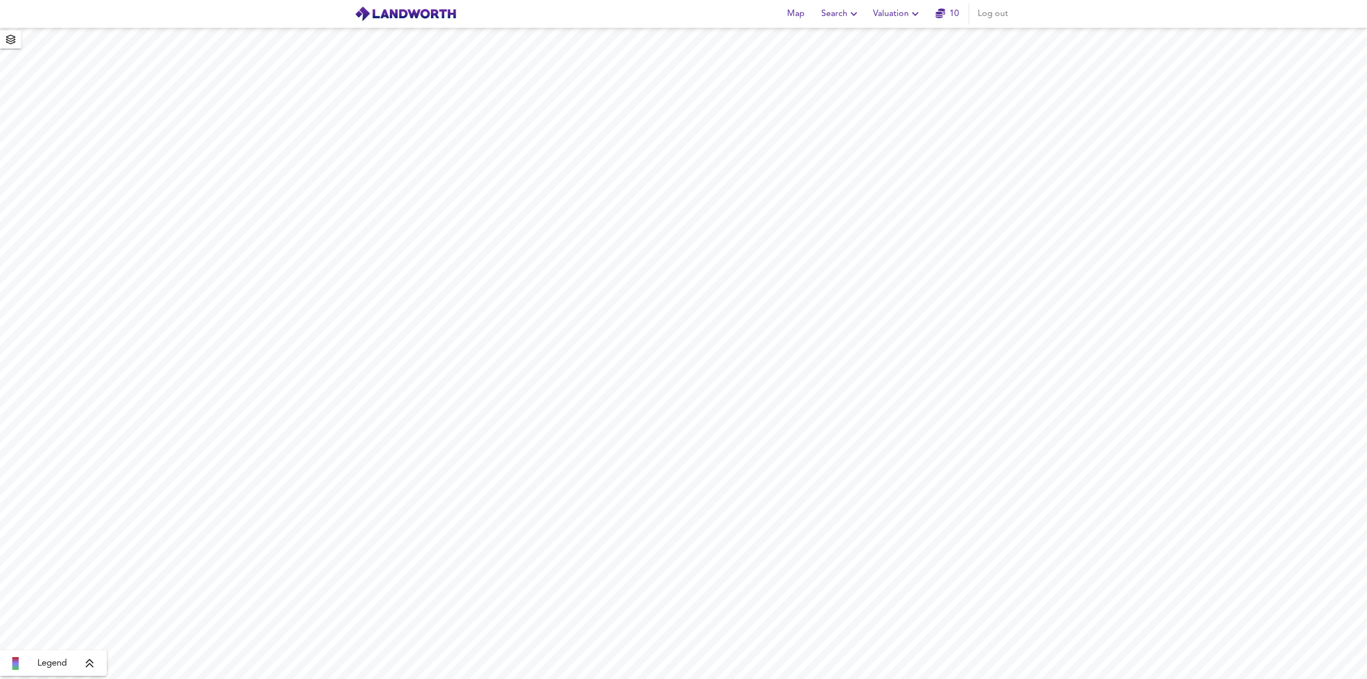 Image resolution: width=1367 pixels, height=679 pixels. What do you see at coordinates (52, 663) in the screenshot?
I see `span: Legend` at bounding box center [52, 663].